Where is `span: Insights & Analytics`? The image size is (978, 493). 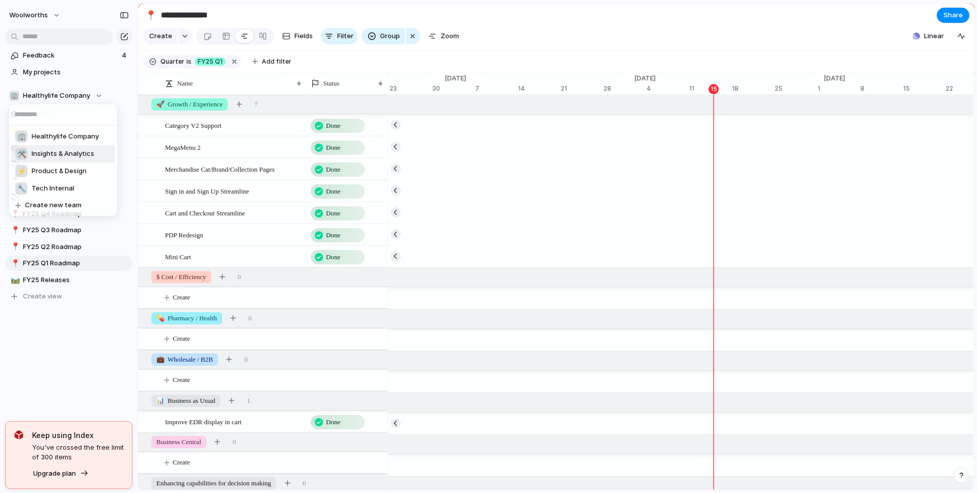
span: Insights & Analytics is located at coordinates (63, 154).